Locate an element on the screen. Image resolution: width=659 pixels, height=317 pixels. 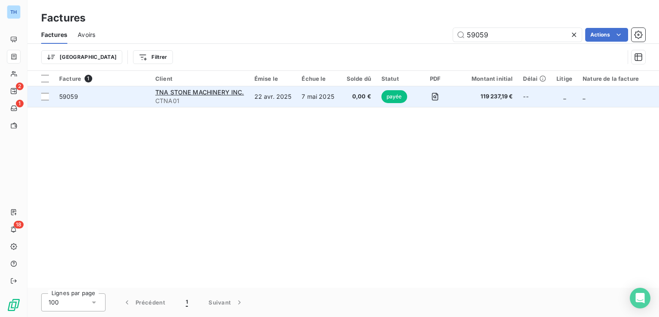
span: CTNA01 is located at coordinates (200, 101).